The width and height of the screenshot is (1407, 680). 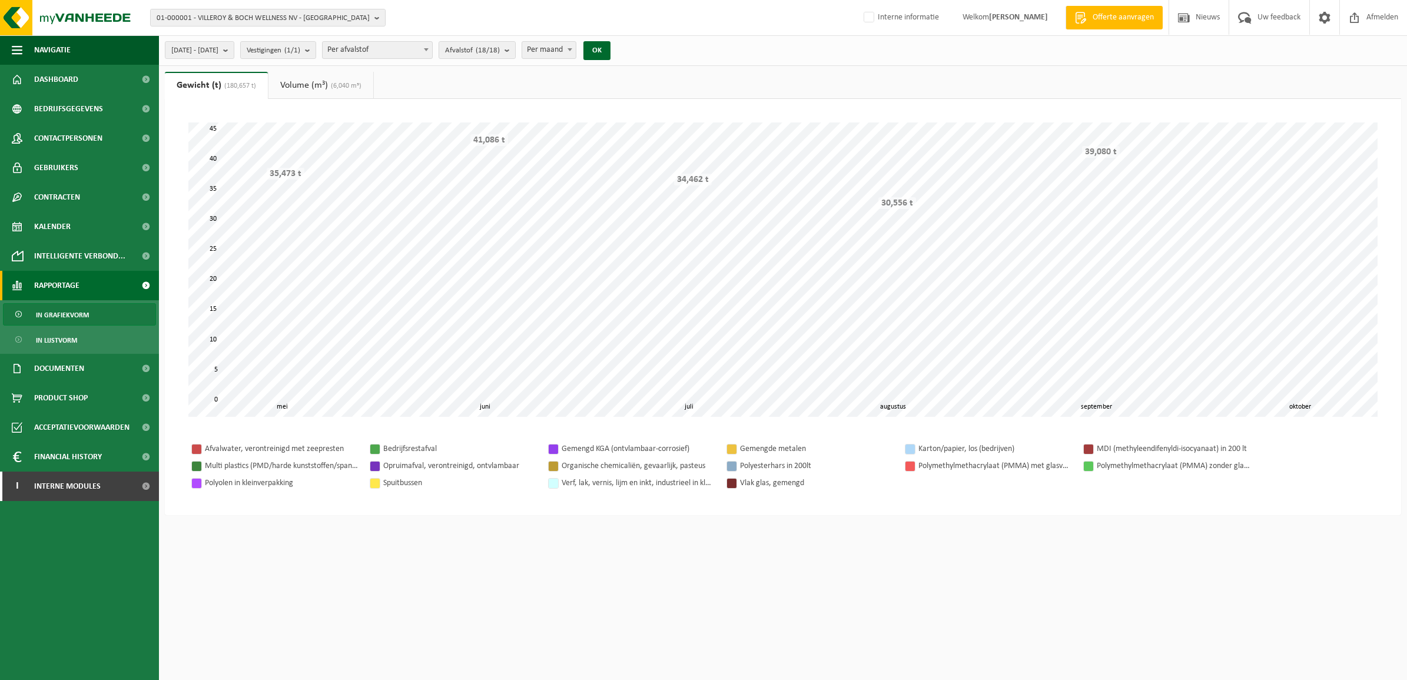 What do you see at coordinates (817, 483) in the screenshot?
I see `div: Vlak glas, gemengd` at bounding box center [817, 483].